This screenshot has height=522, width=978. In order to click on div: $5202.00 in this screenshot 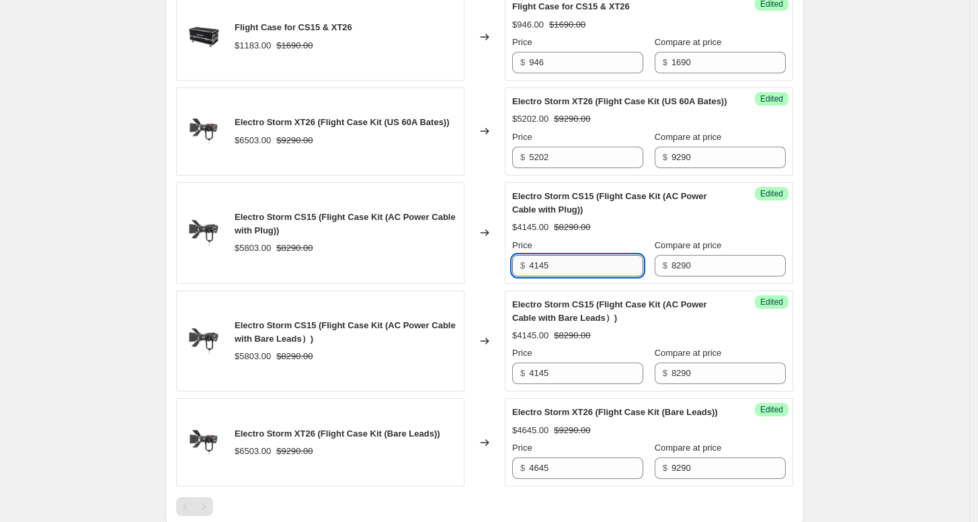, I will do `click(530, 119)`.